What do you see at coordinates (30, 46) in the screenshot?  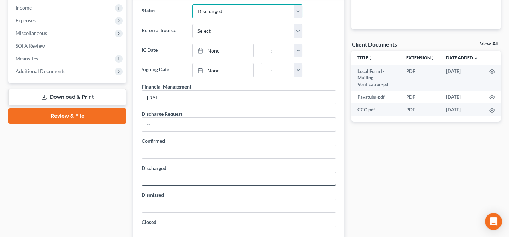 I see `span: SOFA Review` at bounding box center [30, 46].